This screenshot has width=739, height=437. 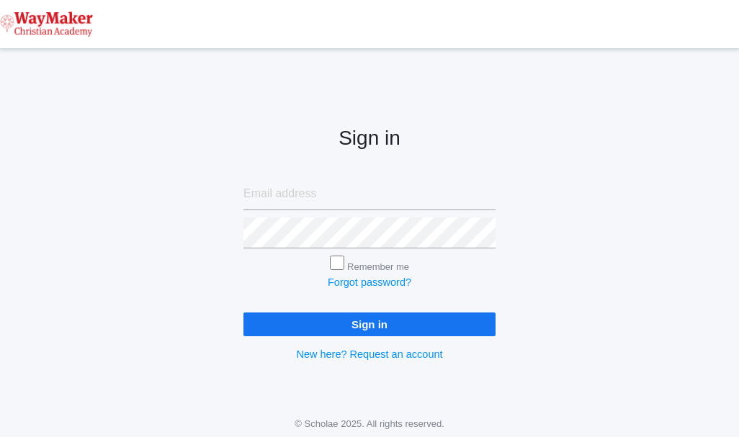 What do you see at coordinates (370, 138) in the screenshot?
I see `h2: Sign in` at bounding box center [370, 138].